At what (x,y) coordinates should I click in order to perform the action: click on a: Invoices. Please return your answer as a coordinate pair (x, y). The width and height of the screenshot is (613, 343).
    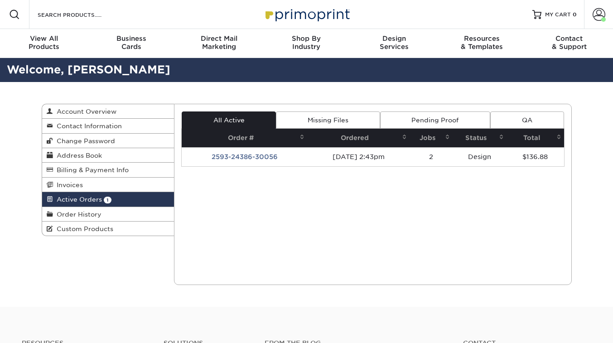
    Looking at the image, I should click on (108, 185).